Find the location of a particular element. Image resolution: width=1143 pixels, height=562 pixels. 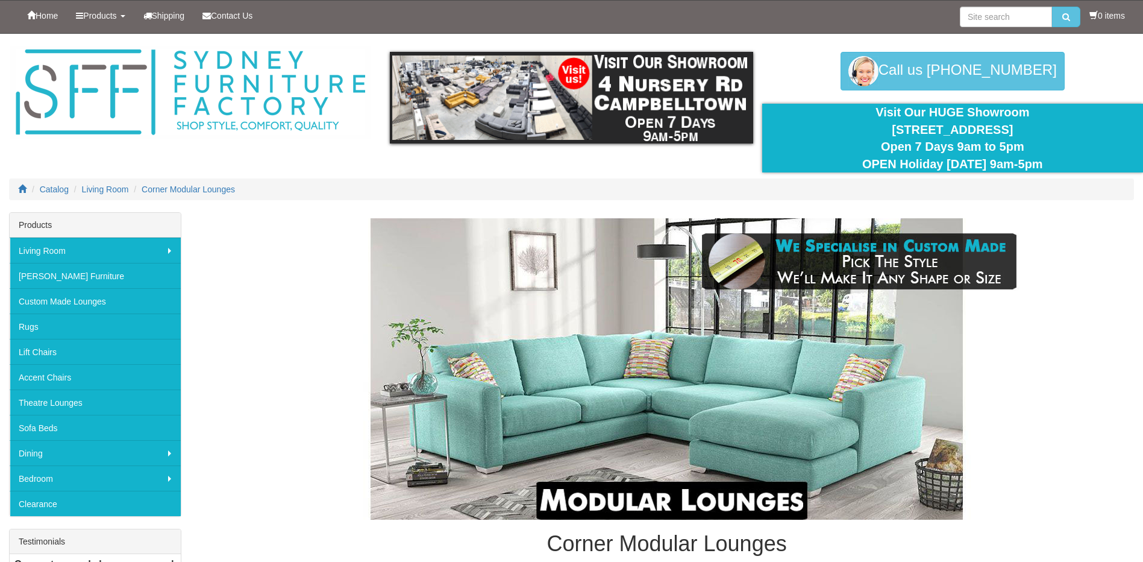

a: Corner Modular Lounges is located at coordinates (188, 189).